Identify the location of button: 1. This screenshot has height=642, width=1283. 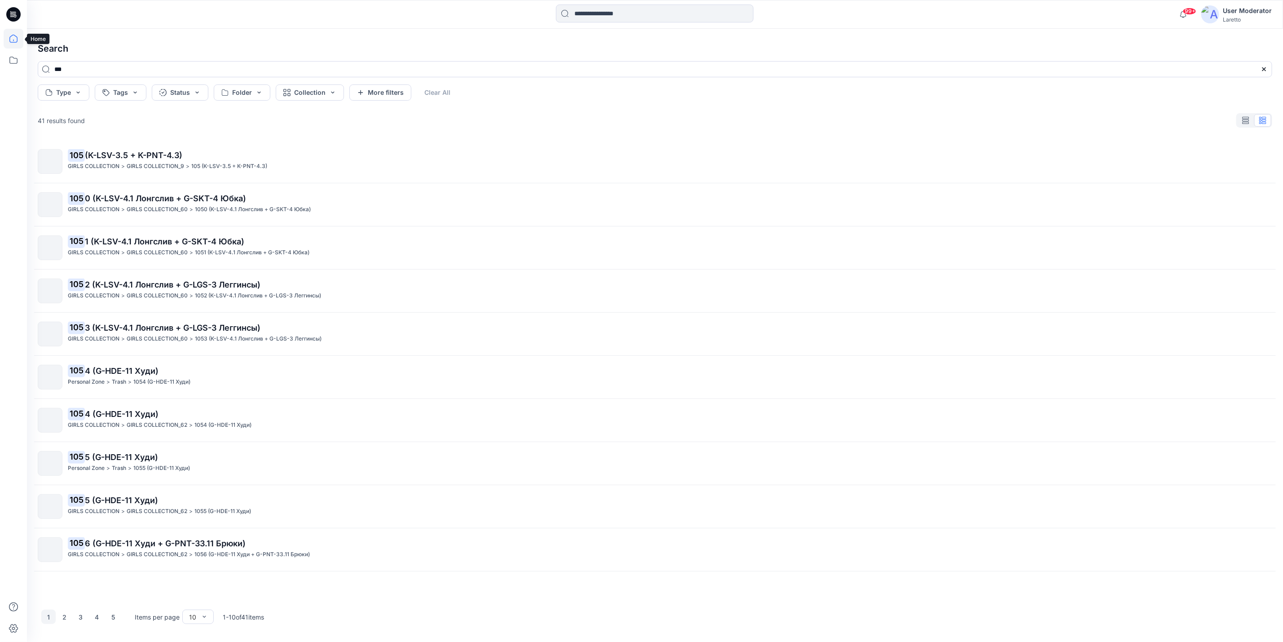
(48, 616).